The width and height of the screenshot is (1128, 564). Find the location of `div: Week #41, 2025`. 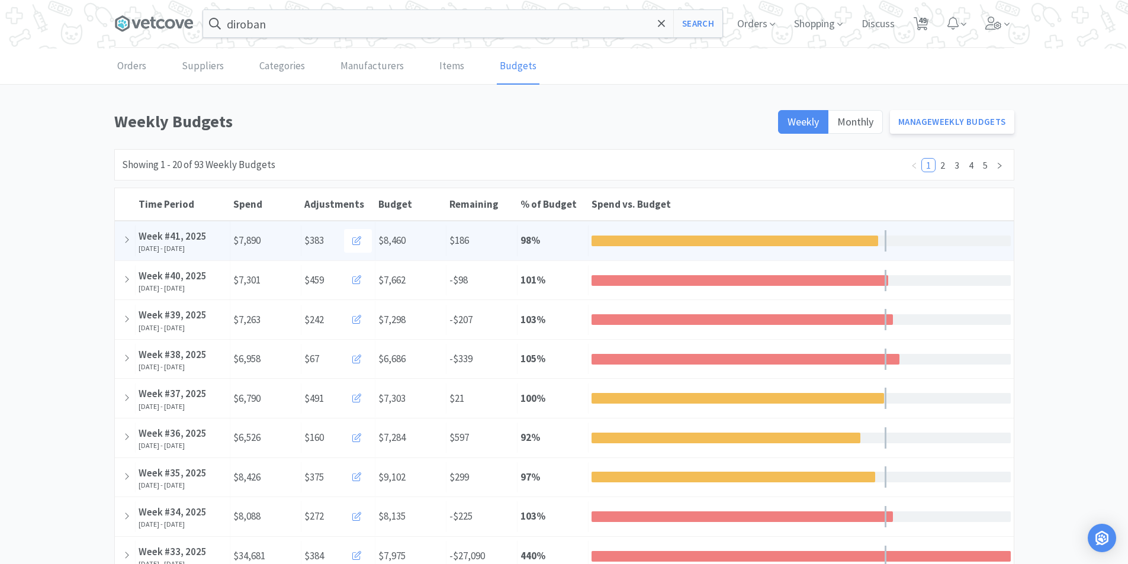

div: Week #41, 2025 is located at coordinates (182, 236).